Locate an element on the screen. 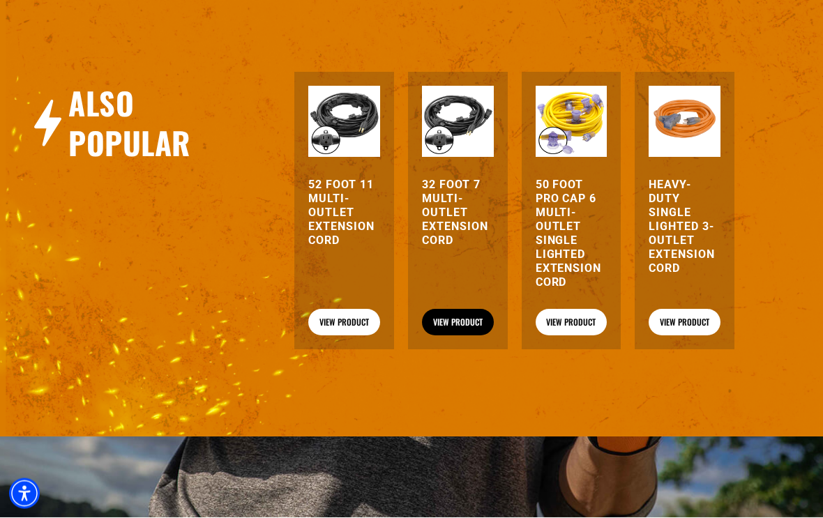 Image resolution: width=823 pixels, height=518 pixels. a: 52 Foot 11 Multi-Outlet Extension Cord is located at coordinates (344, 213).